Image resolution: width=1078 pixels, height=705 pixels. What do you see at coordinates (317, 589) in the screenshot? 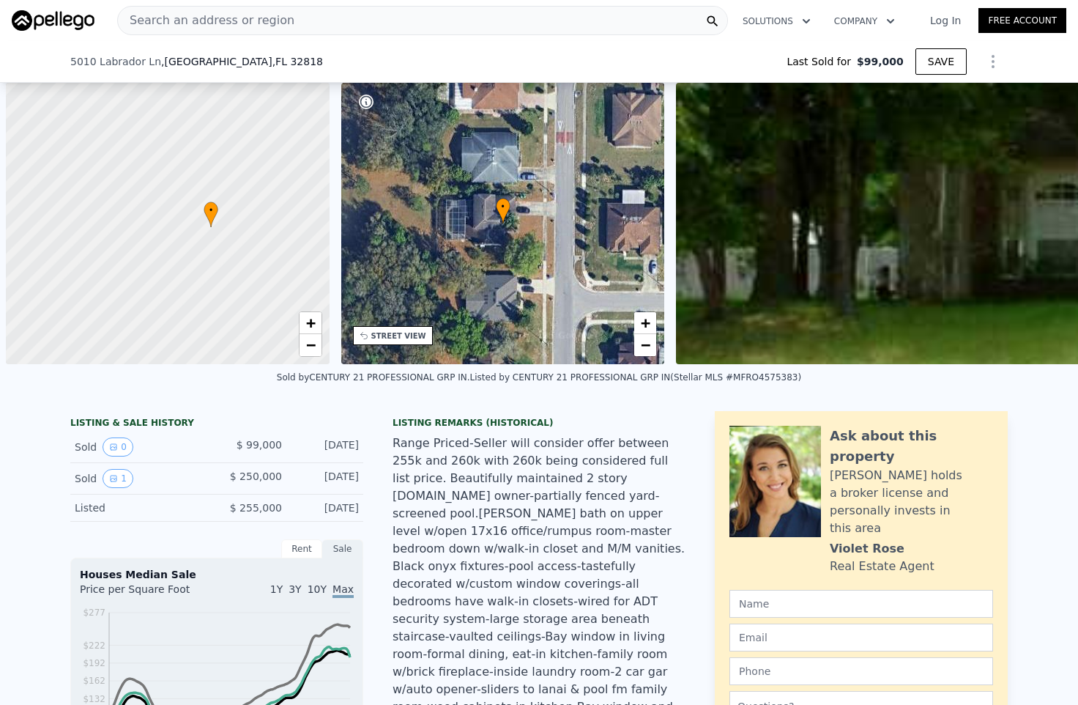
I see `span: 10Y` at bounding box center [317, 589].